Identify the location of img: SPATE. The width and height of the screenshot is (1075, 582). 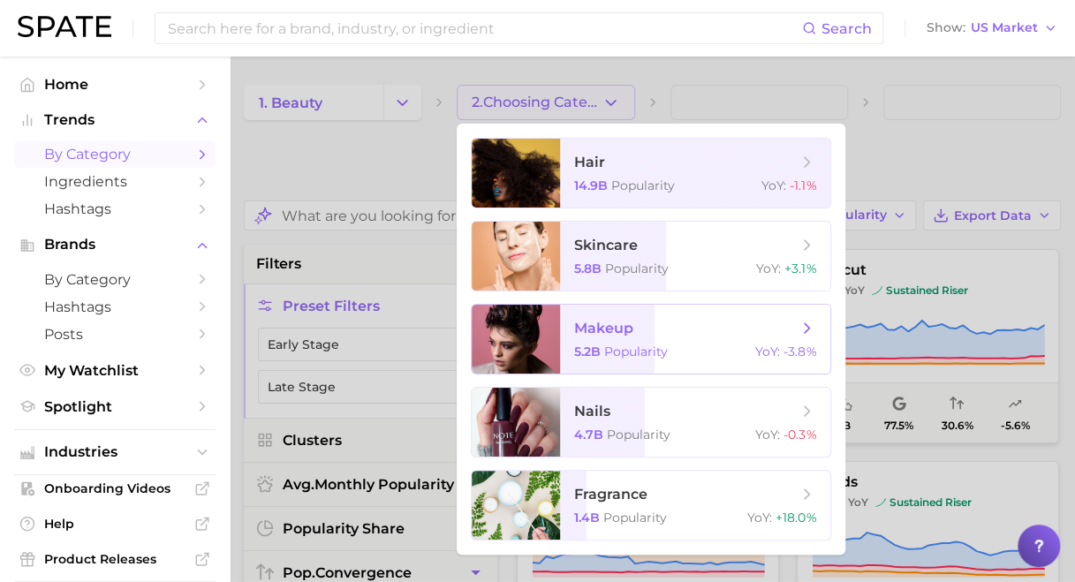
(64, 26).